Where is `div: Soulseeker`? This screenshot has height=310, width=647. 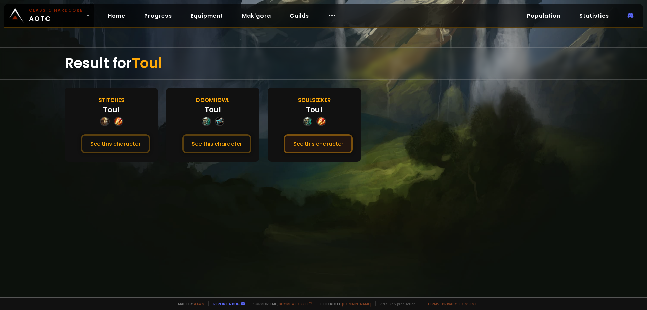
div: Soulseeker is located at coordinates (314, 100).